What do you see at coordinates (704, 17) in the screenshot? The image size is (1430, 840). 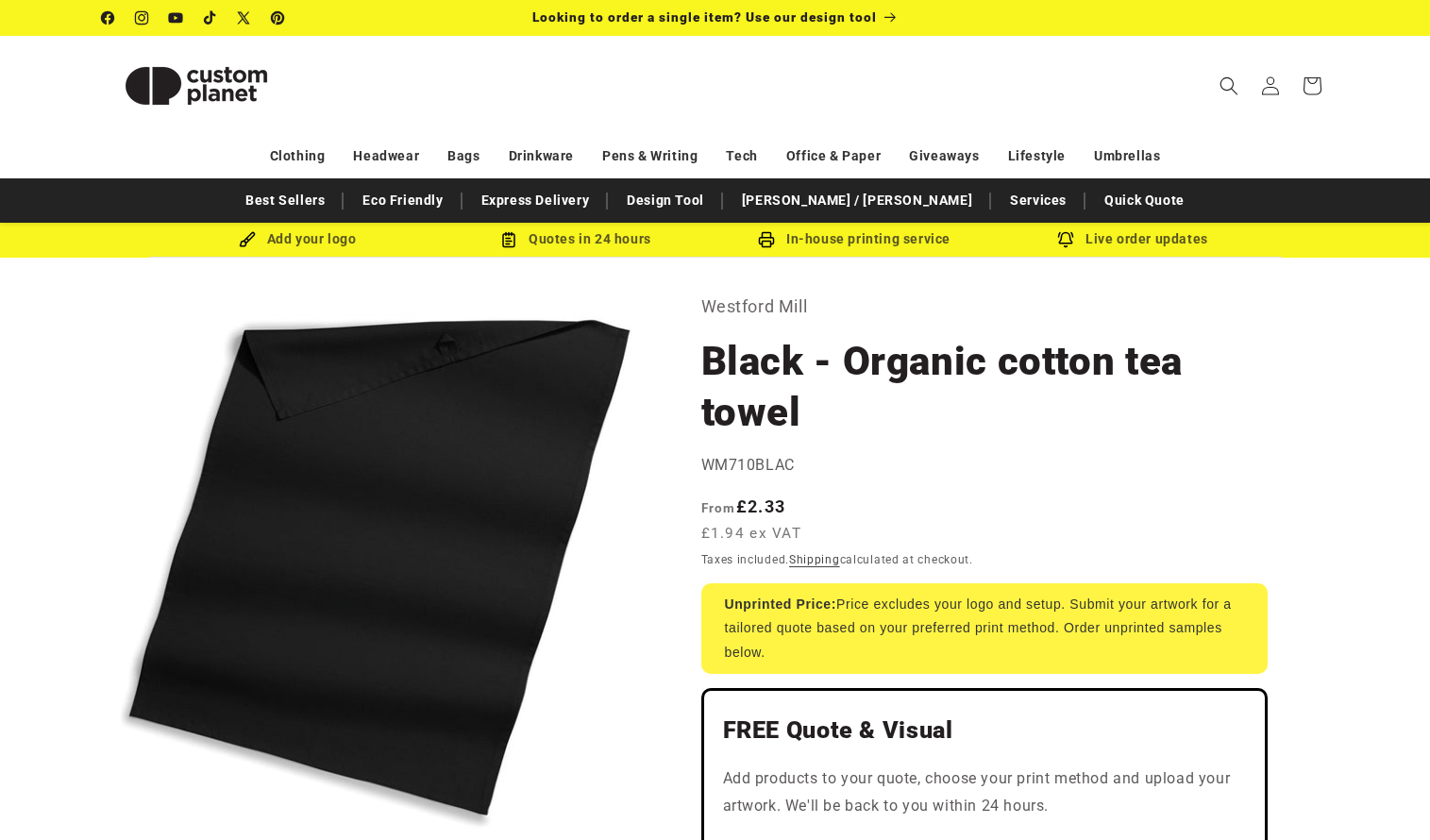 I see `span: Looking to order a single item? Use our design tool` at bounding box center [704, 17].